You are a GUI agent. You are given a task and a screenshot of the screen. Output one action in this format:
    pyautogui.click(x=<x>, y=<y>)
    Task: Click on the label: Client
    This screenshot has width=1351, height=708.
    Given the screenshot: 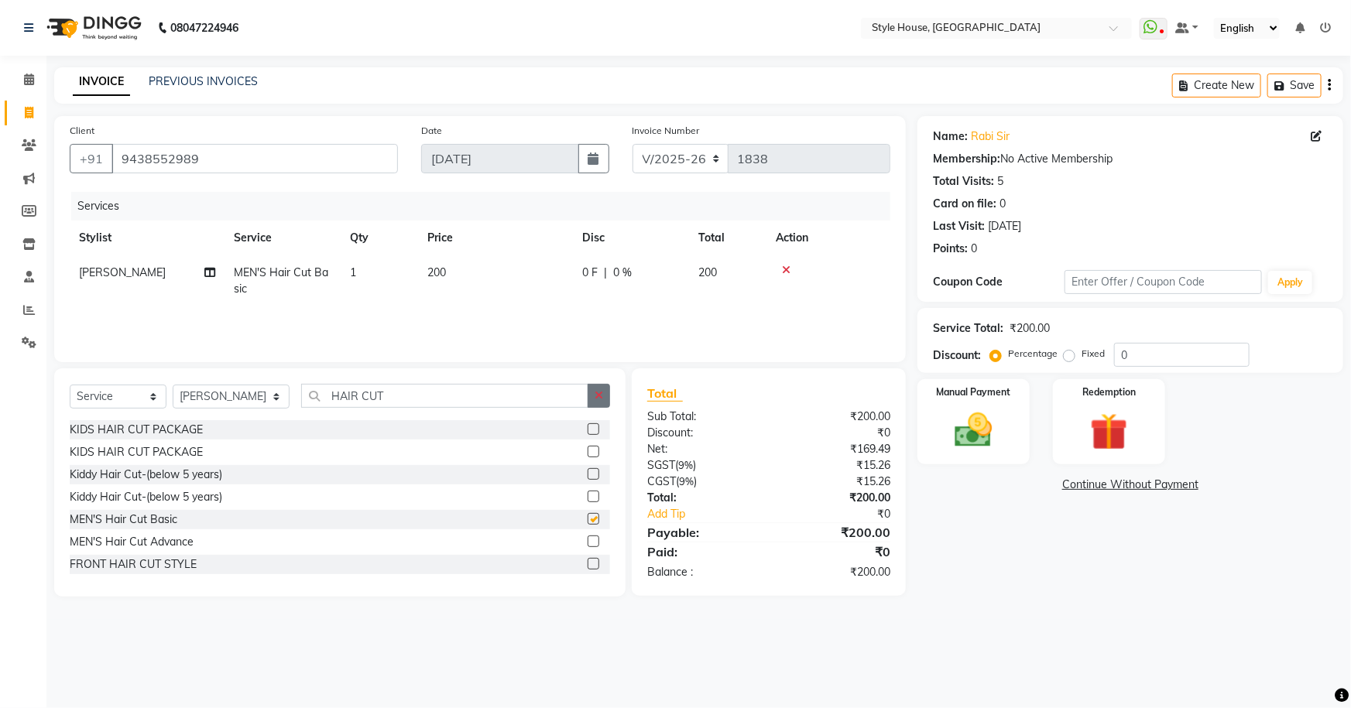 What is the action you would take?
    pyautogui.click(x=82, y=131)
    